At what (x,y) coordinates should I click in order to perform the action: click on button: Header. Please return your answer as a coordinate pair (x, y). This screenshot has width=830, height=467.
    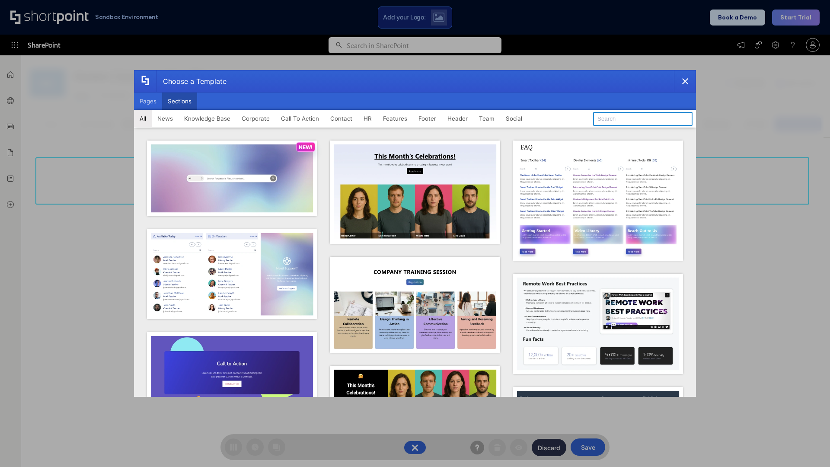
    Looking at the image, I should click on (457, 118).